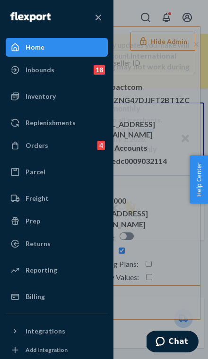 The height and width of the screenshot is (359, 208). Describe the element at coordinates (57, 47) in the screenshot. I see `a: Home` at that location.